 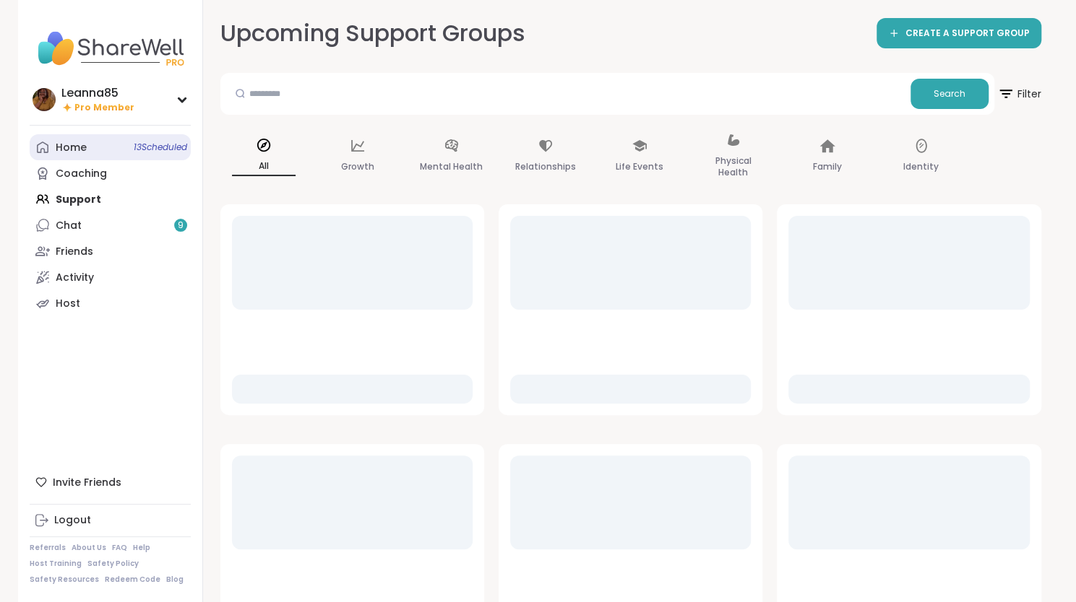 What do you see at coordinates (44, 100) in the screenshot?
I see `img: Leanna85` at bounding box center [44, 100].